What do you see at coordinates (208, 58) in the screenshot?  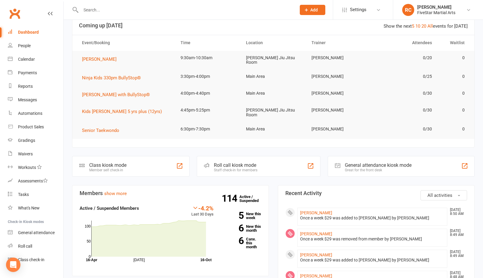 I see `td: 9:30am-10:30am` at bounding box center [208, 58].